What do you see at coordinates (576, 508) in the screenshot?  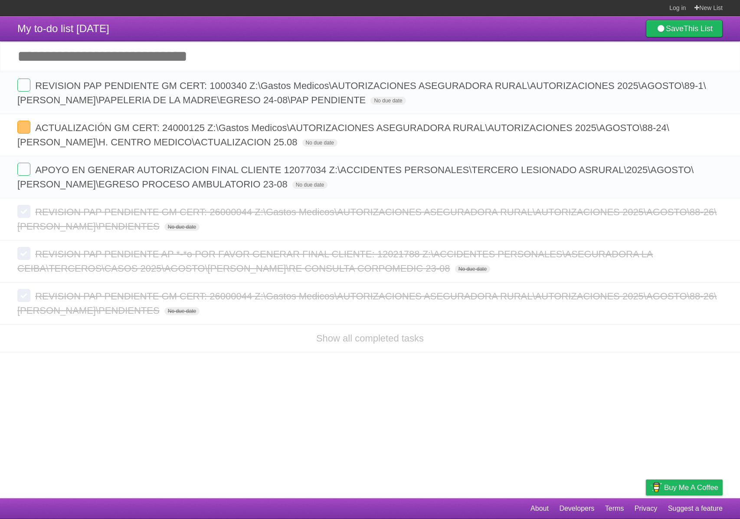 I see `a: Developers` at bounding box center [576, 508].